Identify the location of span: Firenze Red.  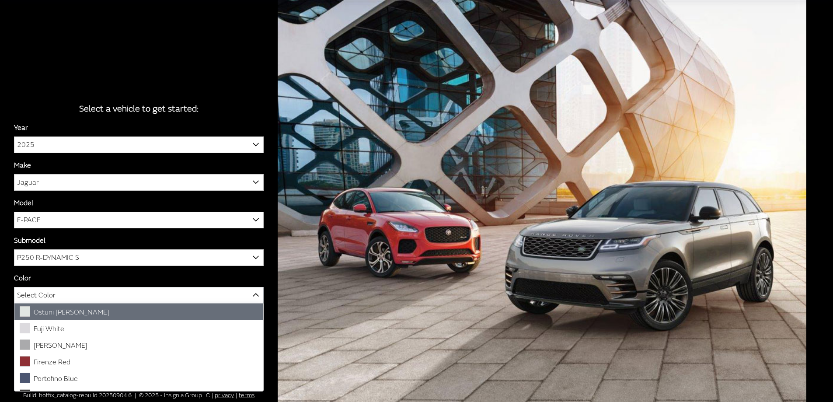
(52, 362).